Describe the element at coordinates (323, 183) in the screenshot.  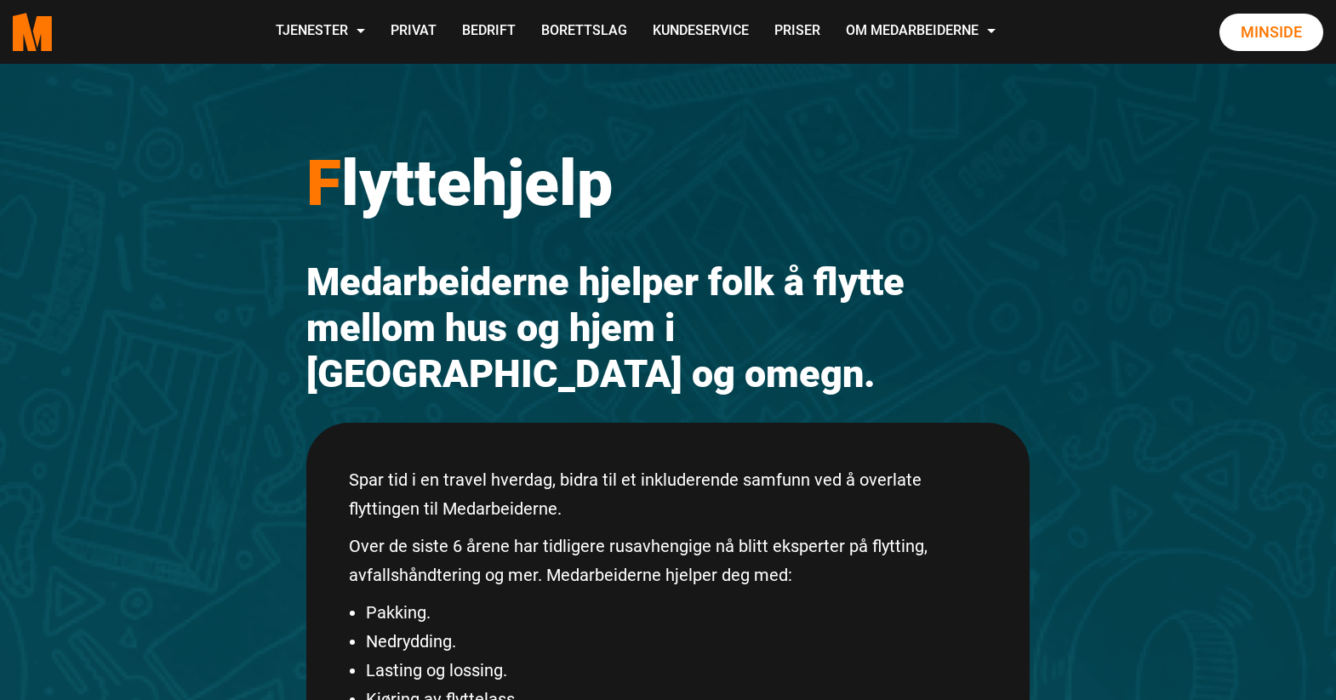
I see `span: F` at that location.